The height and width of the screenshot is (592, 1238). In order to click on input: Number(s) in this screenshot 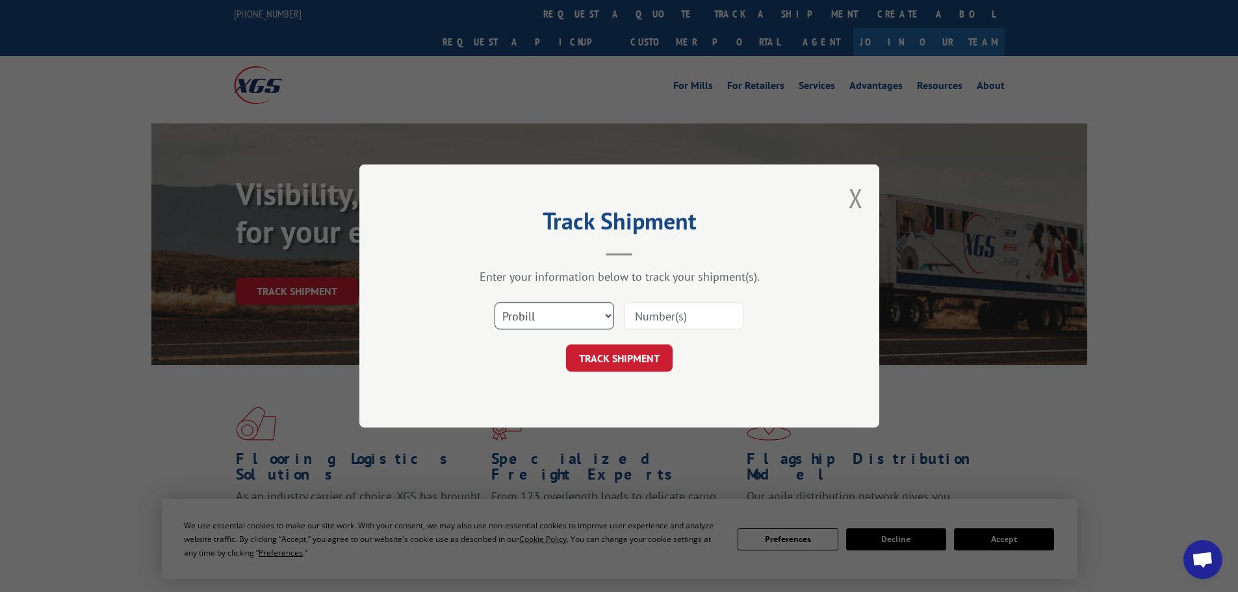, I will do `click(683, 316)`.